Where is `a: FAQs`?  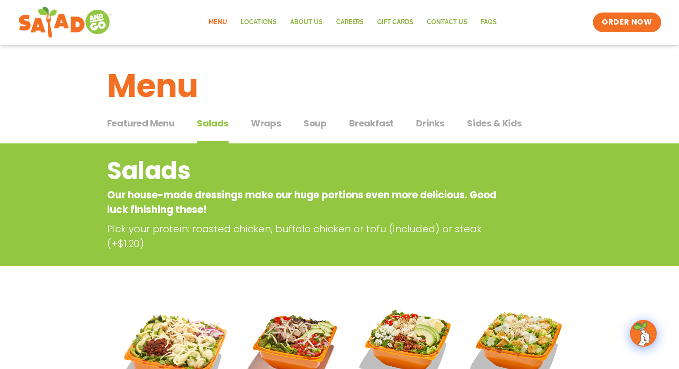
a: FAQs is located at coordinates (489, 22).